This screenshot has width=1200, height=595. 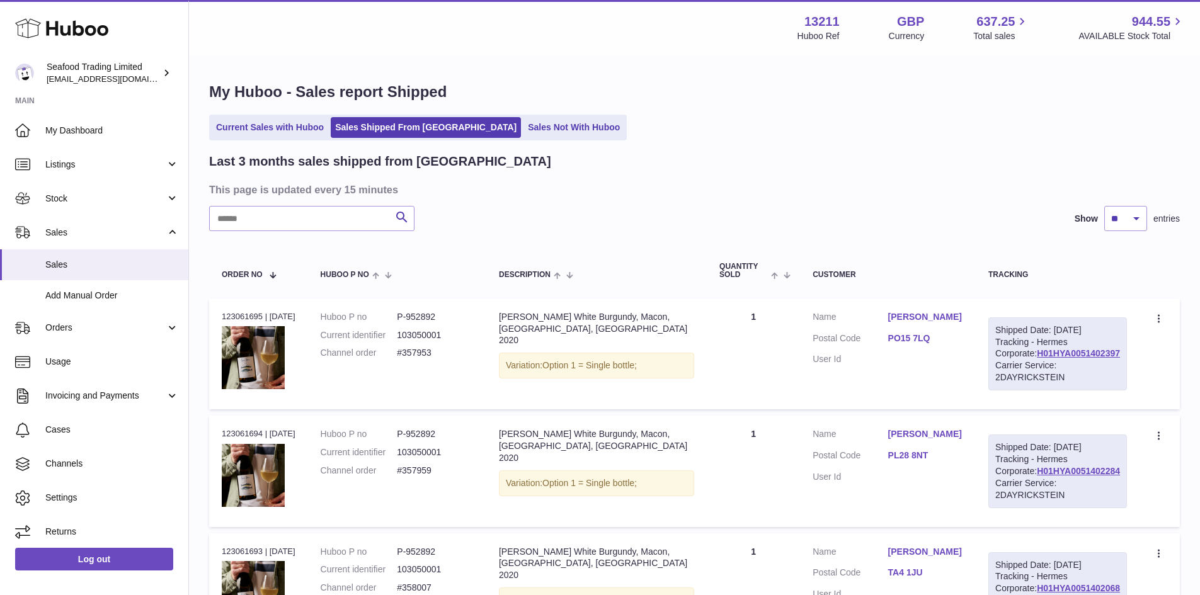 What do you see at coordinates (743, 271) in the screenshot?
I see `span: Quantity Sold` at bounding box center [743, 271].